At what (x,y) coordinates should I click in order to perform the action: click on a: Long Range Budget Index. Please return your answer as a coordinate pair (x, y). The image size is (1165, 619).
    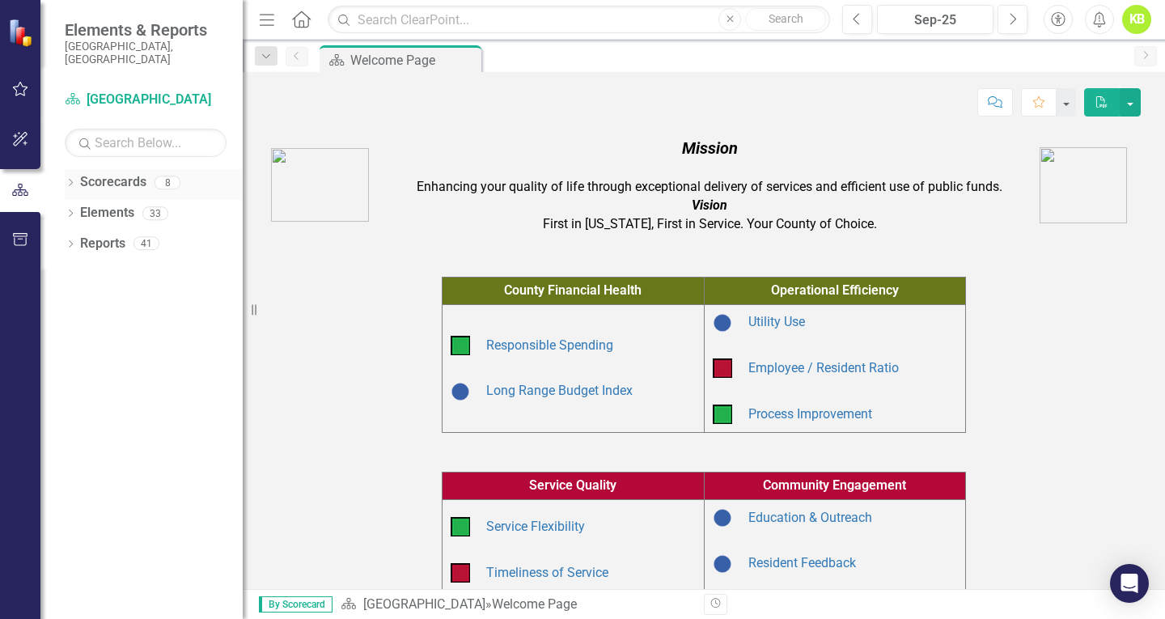
    Looking at the image, I should click on (559, 390).